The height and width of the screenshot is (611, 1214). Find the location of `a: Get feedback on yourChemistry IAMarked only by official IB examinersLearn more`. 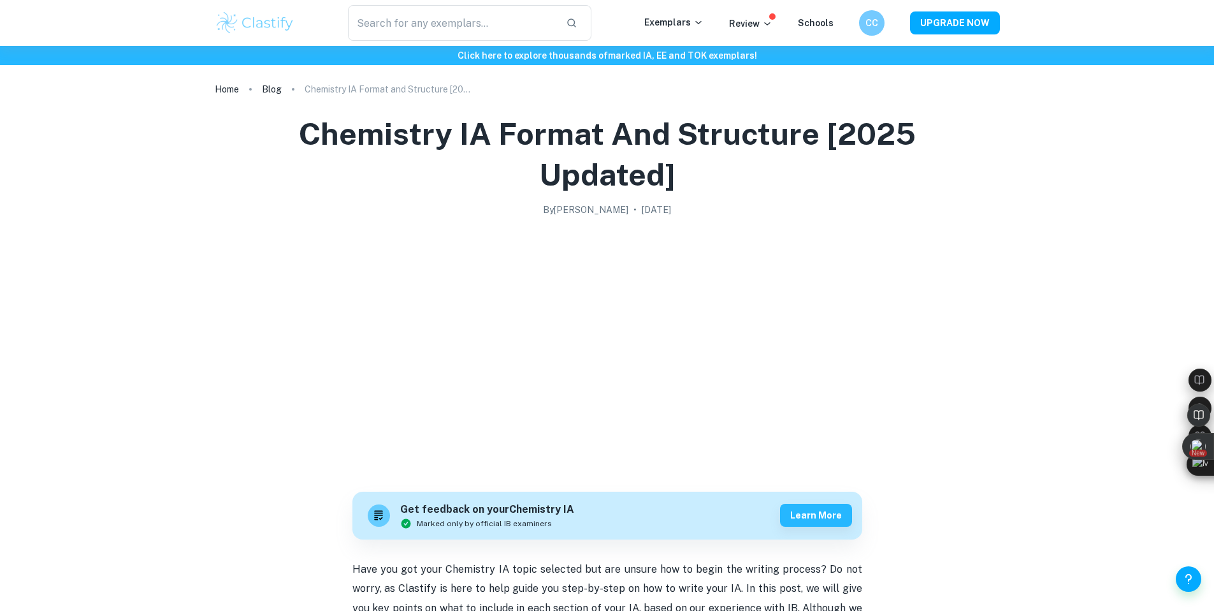

a: Get feedback on yourChemistry IAMarked only by official IB examinersLearn more is located at coordinates (607, 515).